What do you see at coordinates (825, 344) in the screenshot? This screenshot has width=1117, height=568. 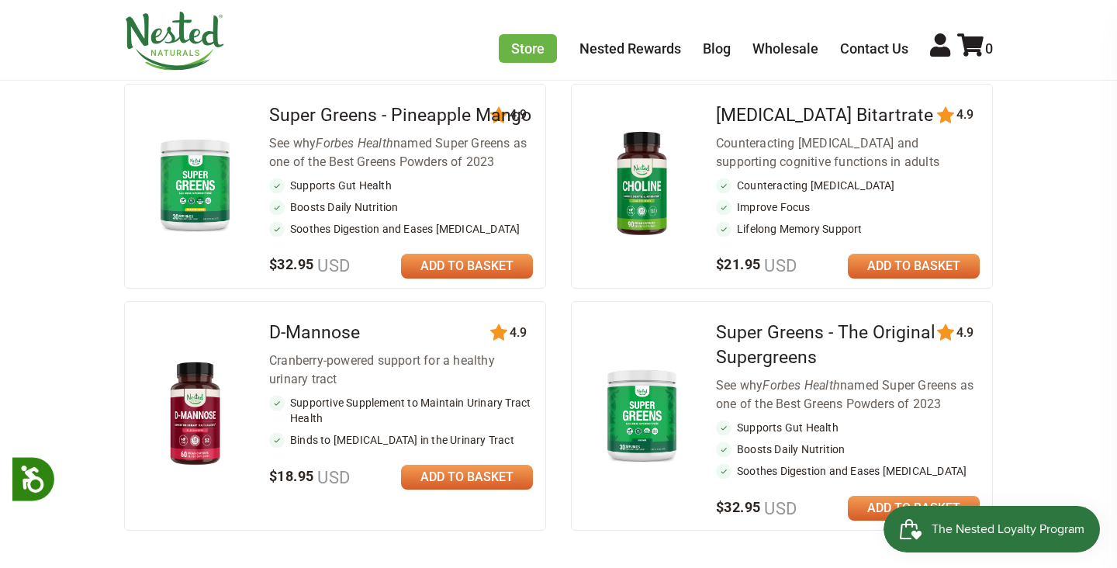 I see `a: Super Greens - The Original Supergreens` at bounding box center [825, 344].